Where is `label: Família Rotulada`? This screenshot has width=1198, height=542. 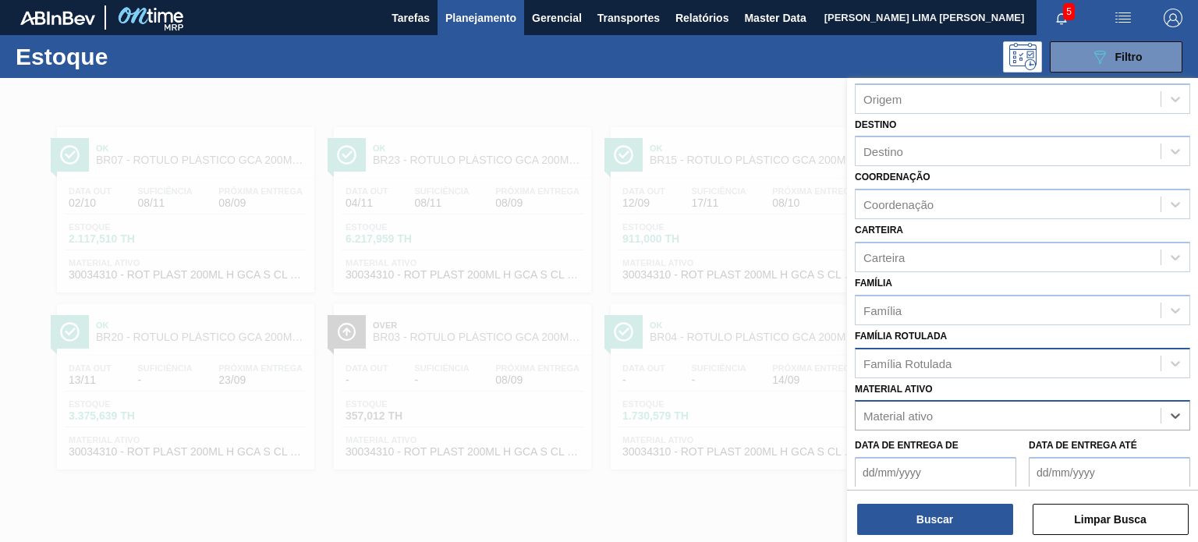 label: Família Rotulada is located at coordinates (901, 336).